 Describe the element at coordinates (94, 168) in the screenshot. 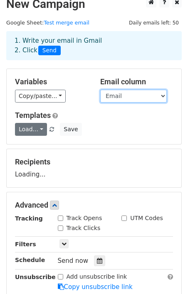

I see `div: Loading...` at that location.